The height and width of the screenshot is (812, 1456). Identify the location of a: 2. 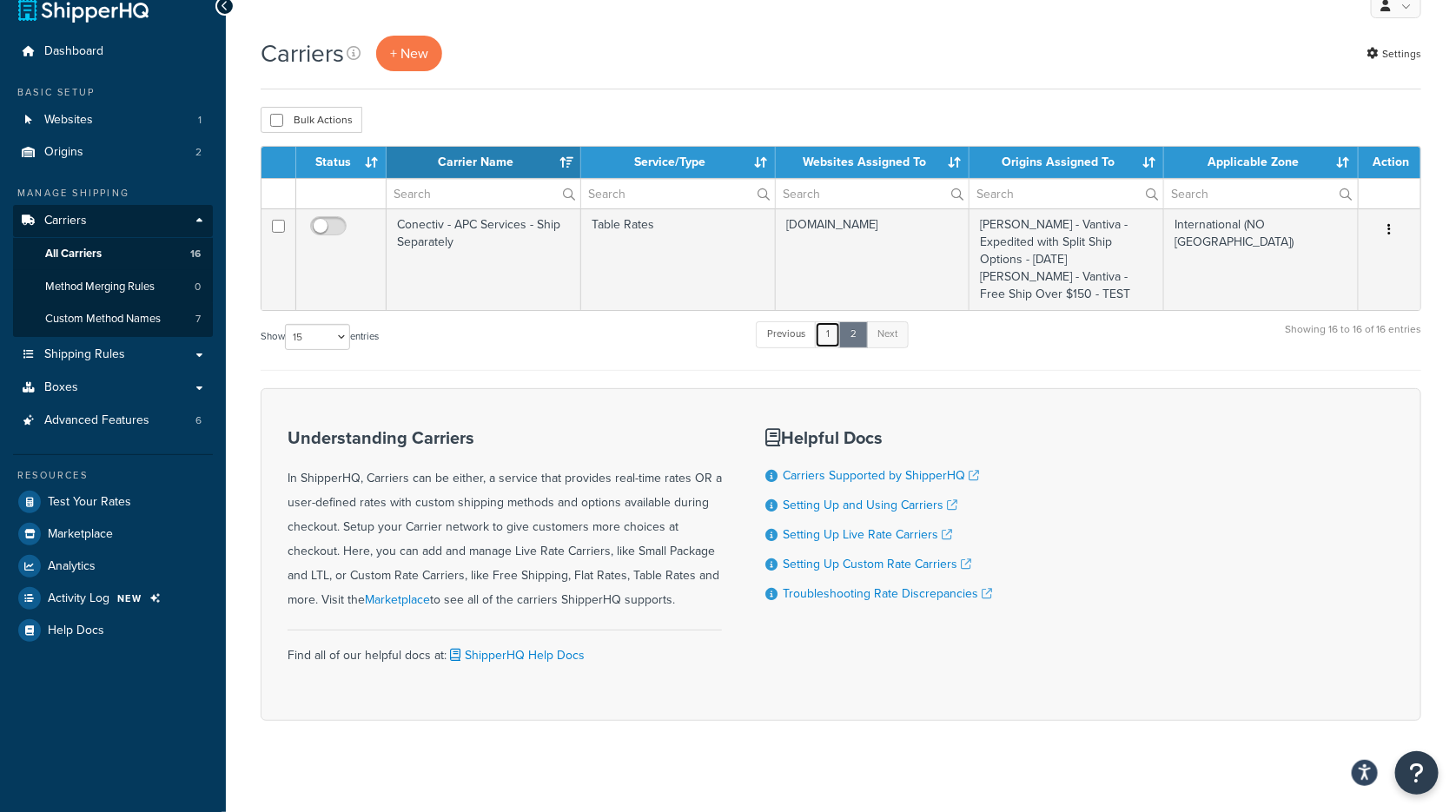
(853, 335).